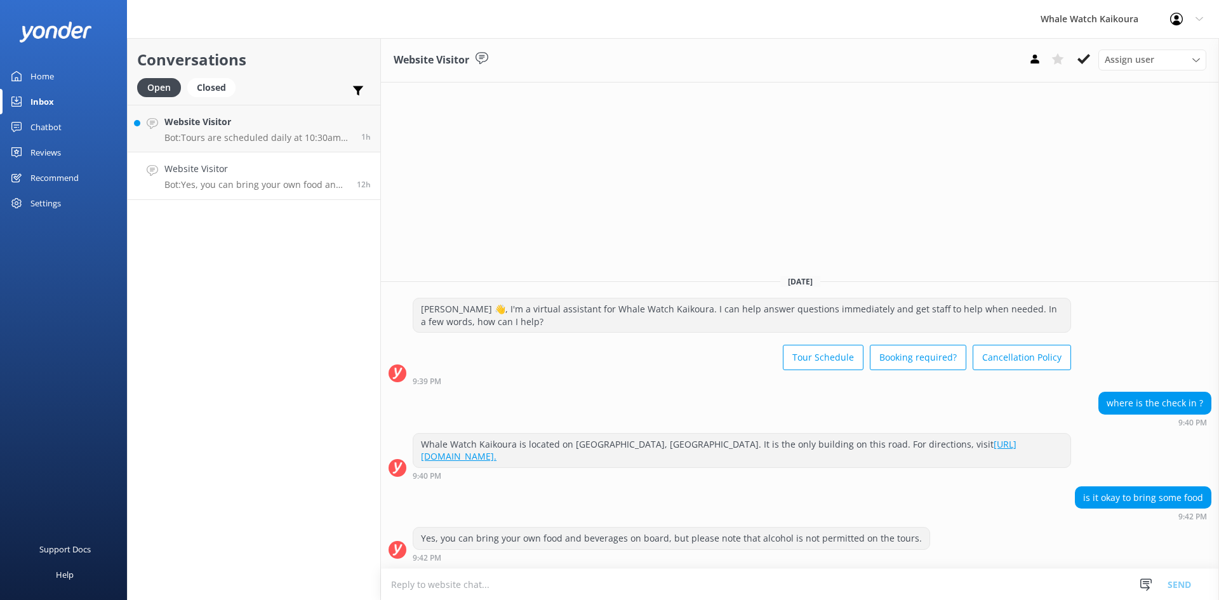 The image size is (1219, 600). I want to click on span: Sep 07 2025 09:04am (UTC +12:00) Pacific/Auckland, so click(366, 136).